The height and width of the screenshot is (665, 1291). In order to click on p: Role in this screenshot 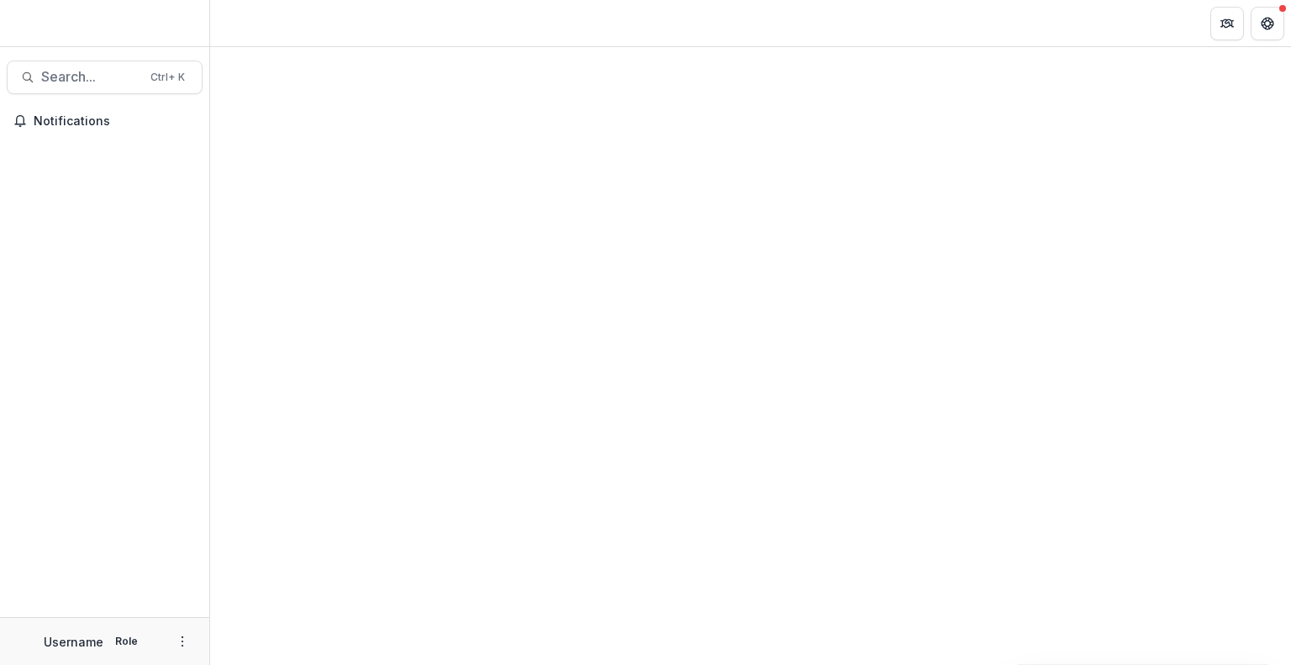, I will do `click(126, 641)`.